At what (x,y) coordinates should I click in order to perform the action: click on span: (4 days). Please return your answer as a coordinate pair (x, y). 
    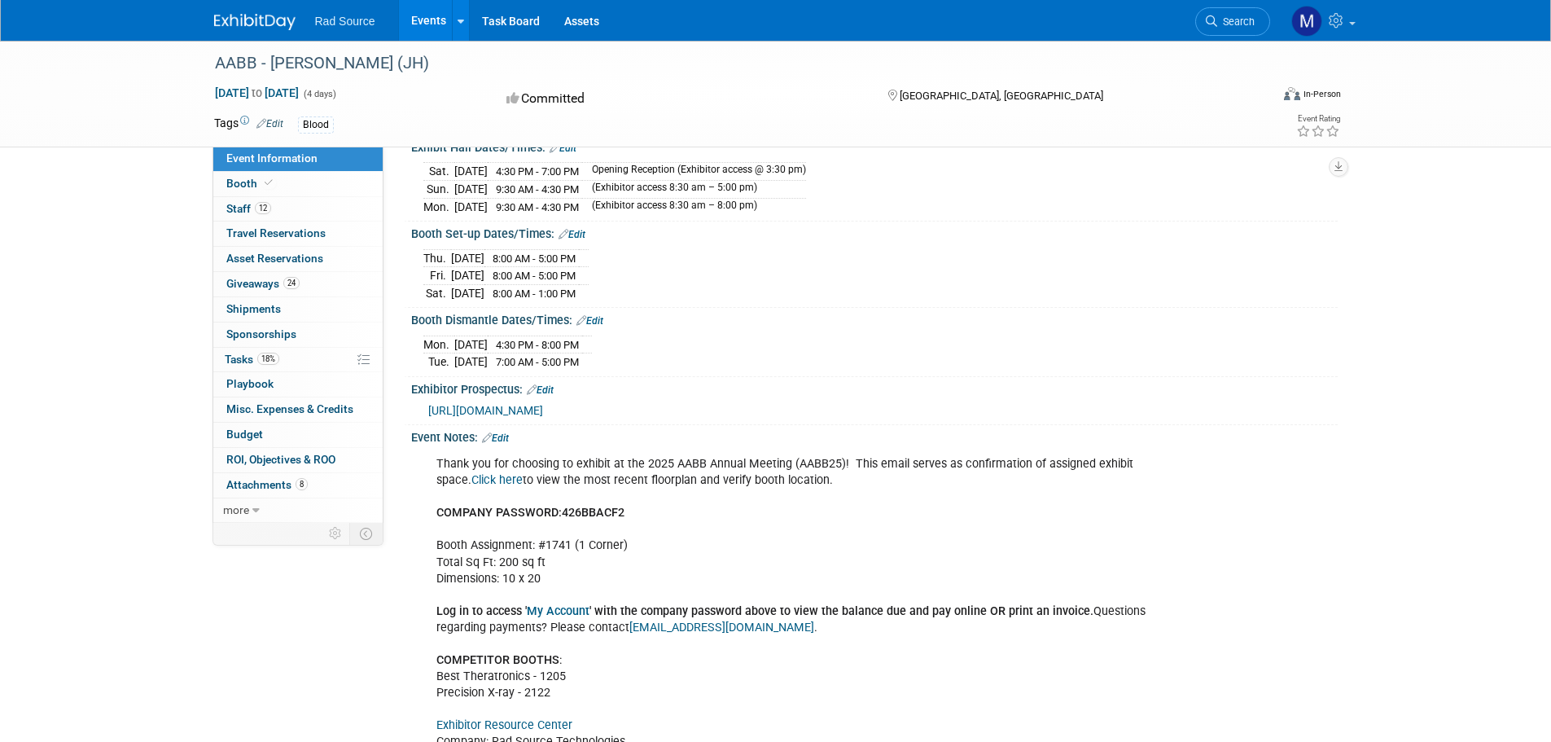
    Looking at the image, I should click on (319, 94).